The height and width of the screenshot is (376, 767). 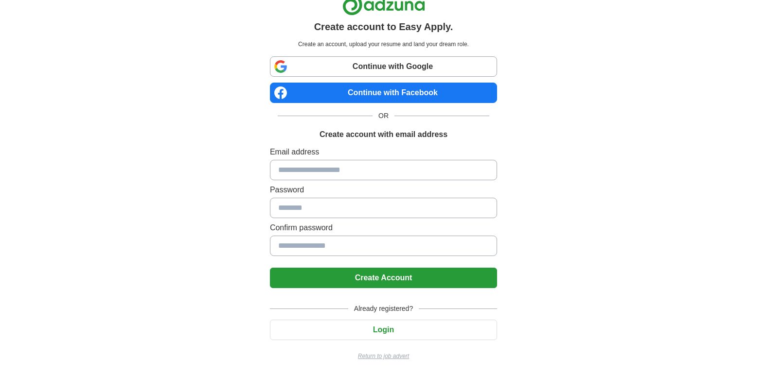 I want to click on label: Email address, so click(x=383, y=152).